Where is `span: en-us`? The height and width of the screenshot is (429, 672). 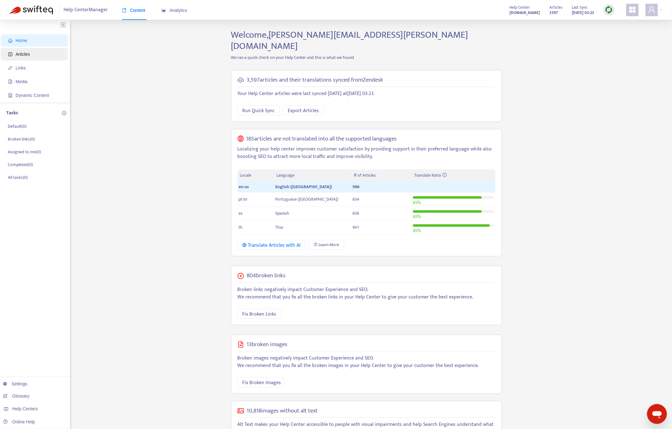 span: en-us is located at coordinates (244, 187).